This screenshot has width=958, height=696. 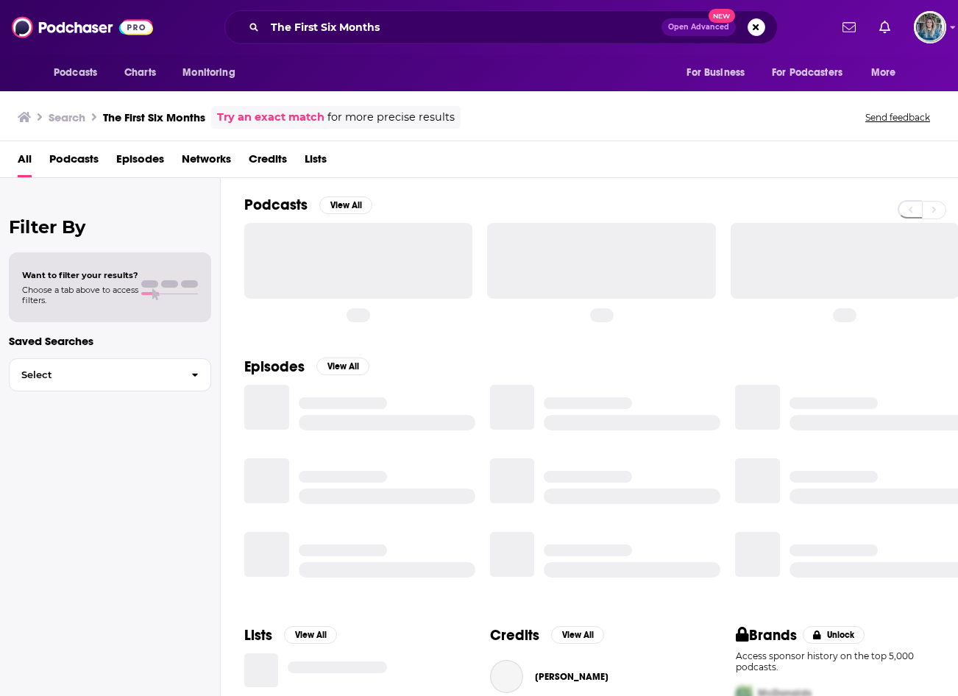 What do you see at coordinates (140, 162) in the screenshot?
I see `a: Episodes` at bounding box center [140, 162].